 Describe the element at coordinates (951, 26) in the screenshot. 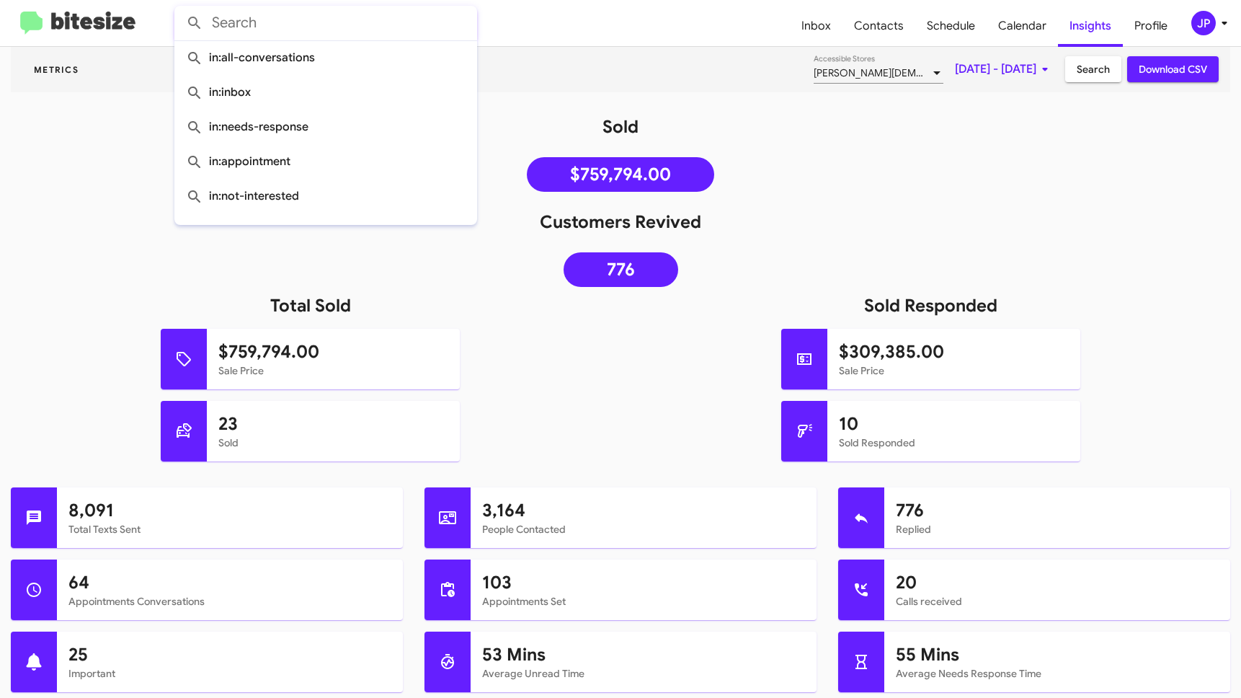

I see `a: Schedule` at that location.